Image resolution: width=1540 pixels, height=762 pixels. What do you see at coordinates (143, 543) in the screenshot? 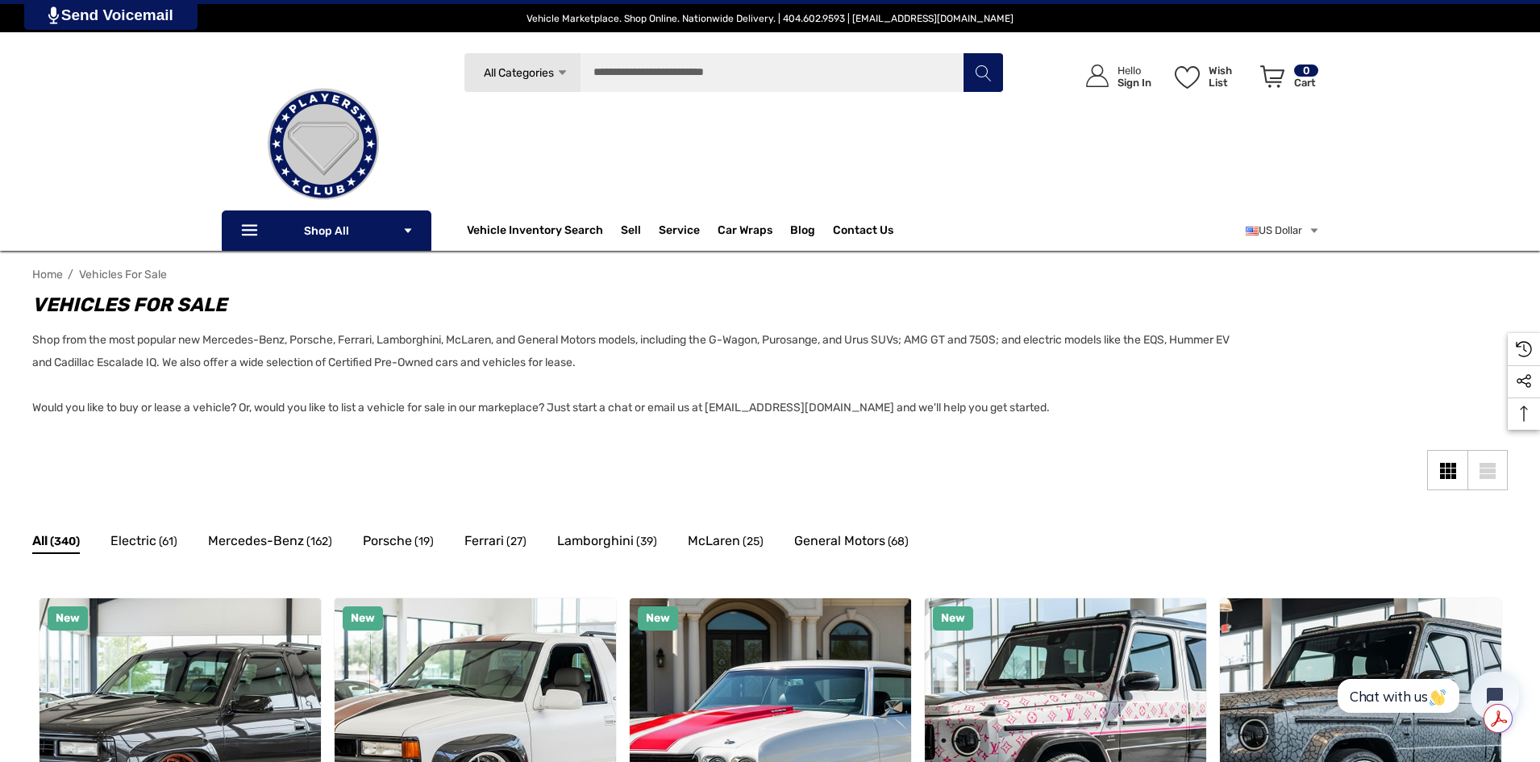
I see `a: Button Go To Sub Category Electric` at bounding box center [143, 543].